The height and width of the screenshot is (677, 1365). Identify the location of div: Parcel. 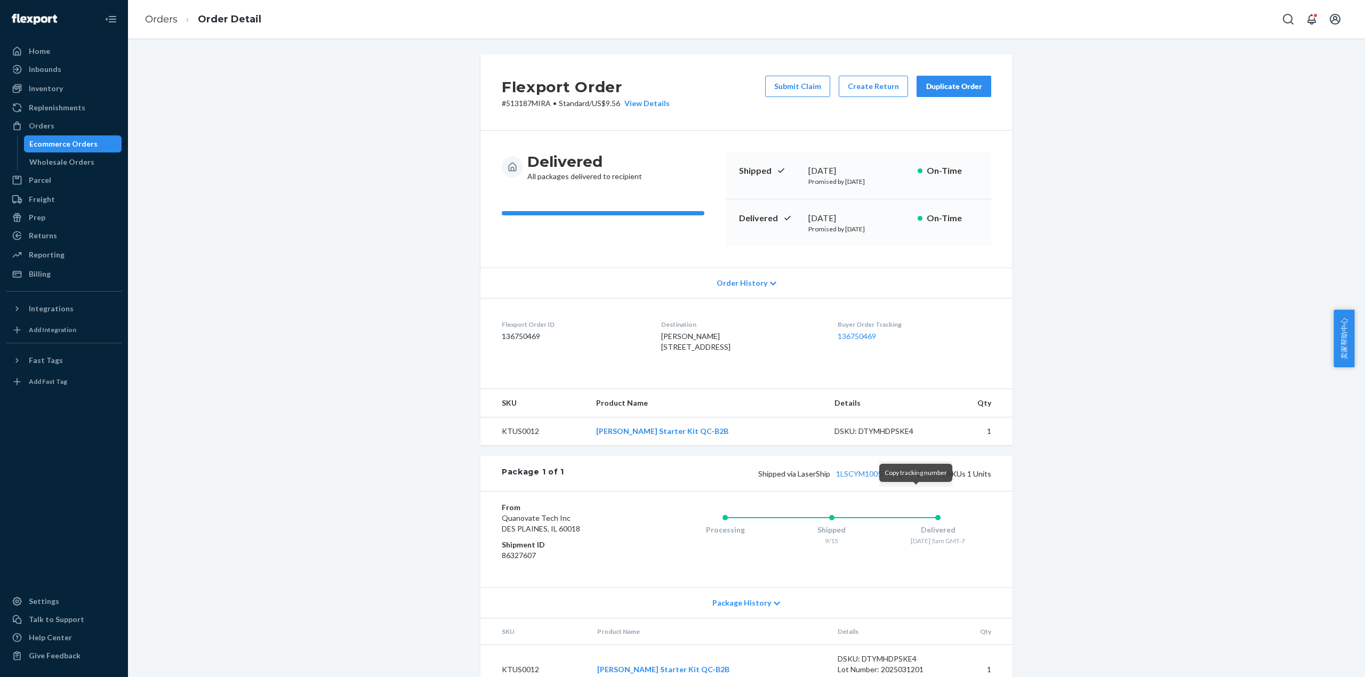
(40, 180).